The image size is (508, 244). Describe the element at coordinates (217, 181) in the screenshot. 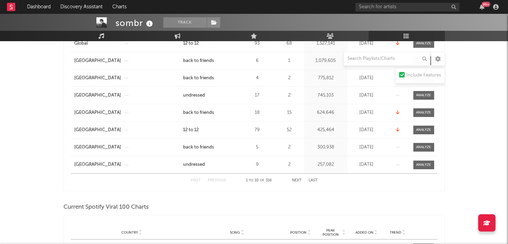

I see `button: Previous` at that location.